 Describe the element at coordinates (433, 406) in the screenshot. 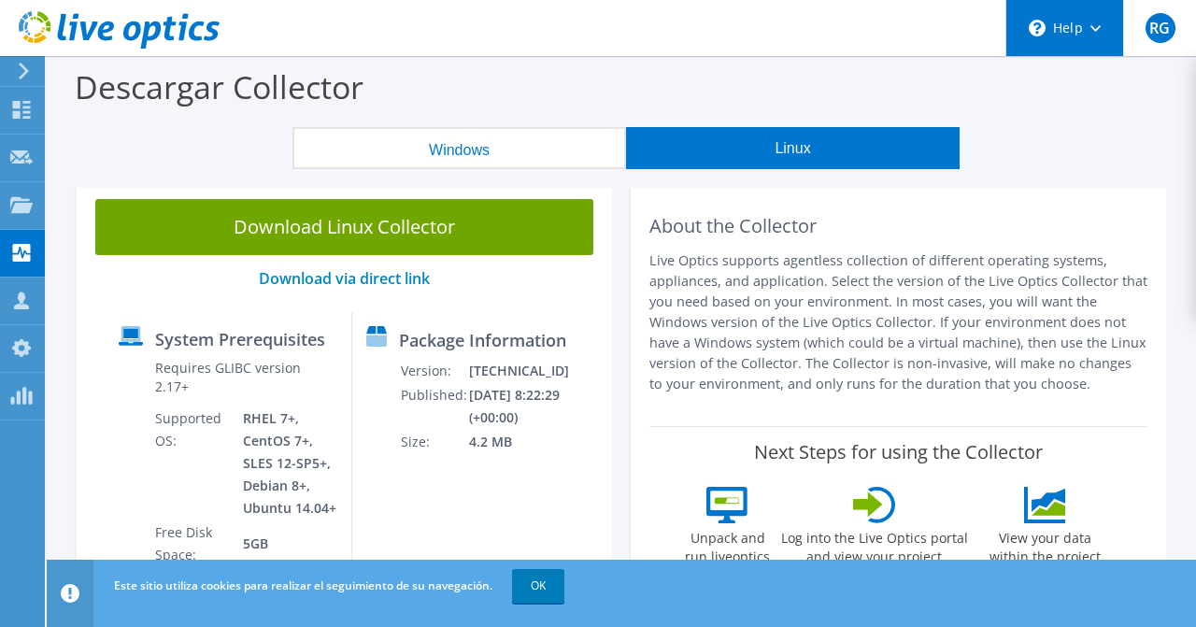

I see `td: Published:` at that location.